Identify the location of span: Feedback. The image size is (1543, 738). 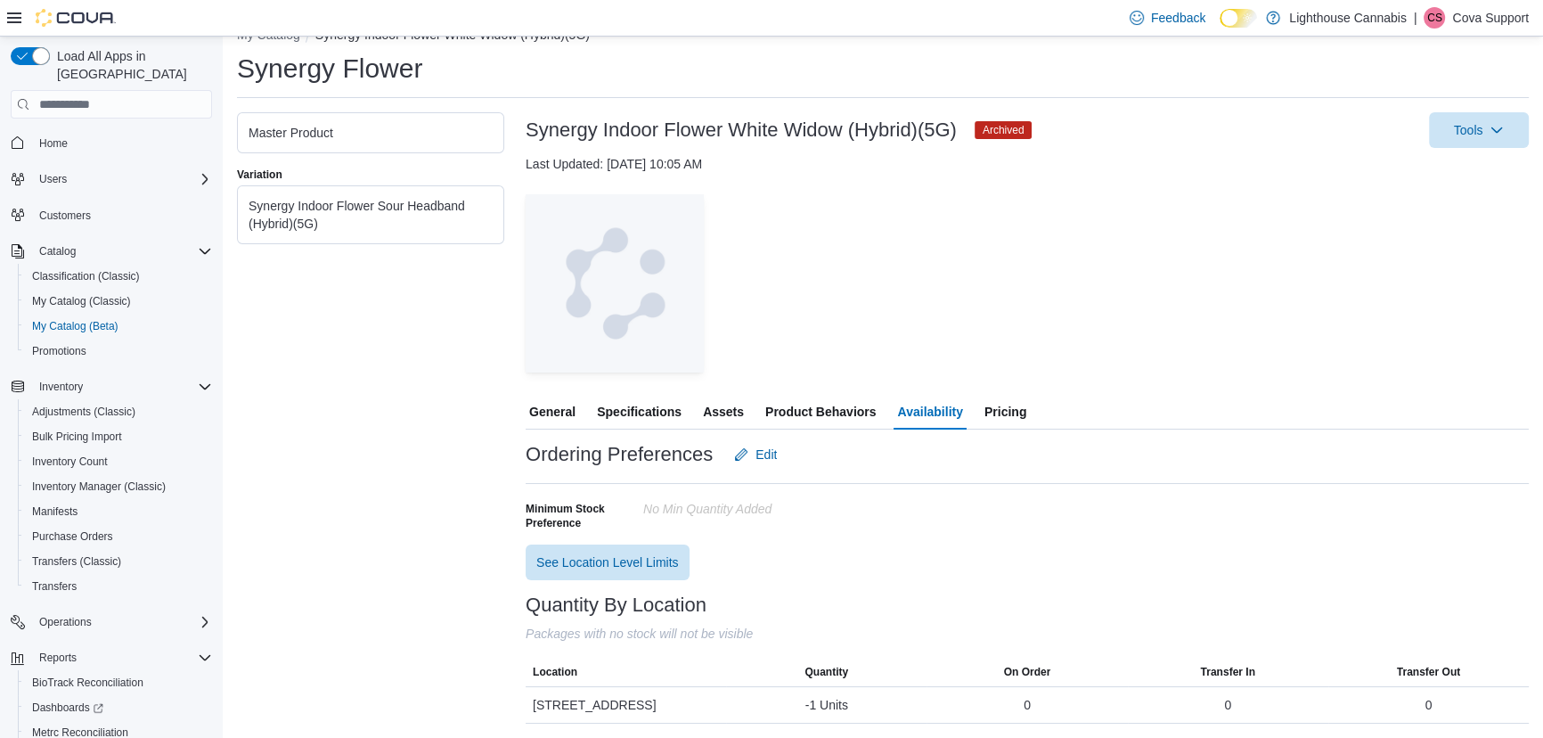
(1178, 18).